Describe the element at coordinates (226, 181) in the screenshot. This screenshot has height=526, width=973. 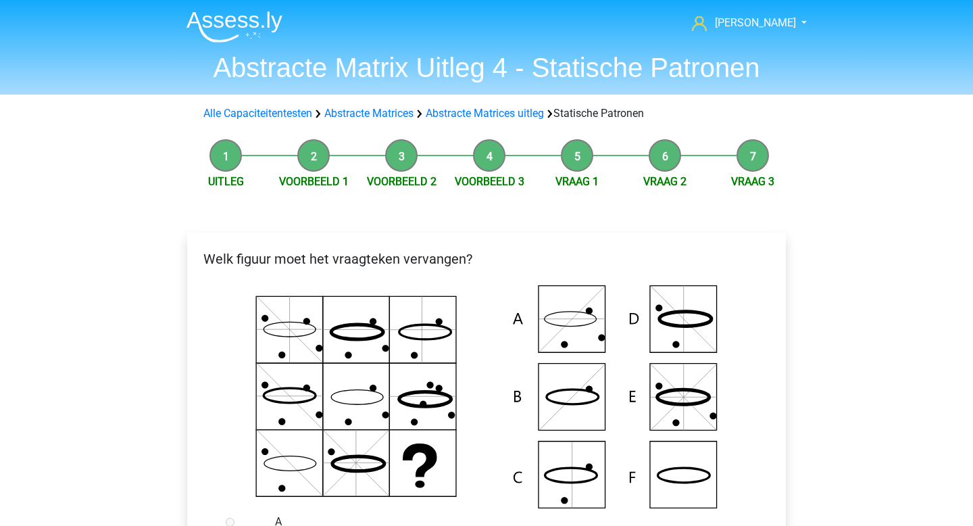
I see `a: Uitleg` at that location.